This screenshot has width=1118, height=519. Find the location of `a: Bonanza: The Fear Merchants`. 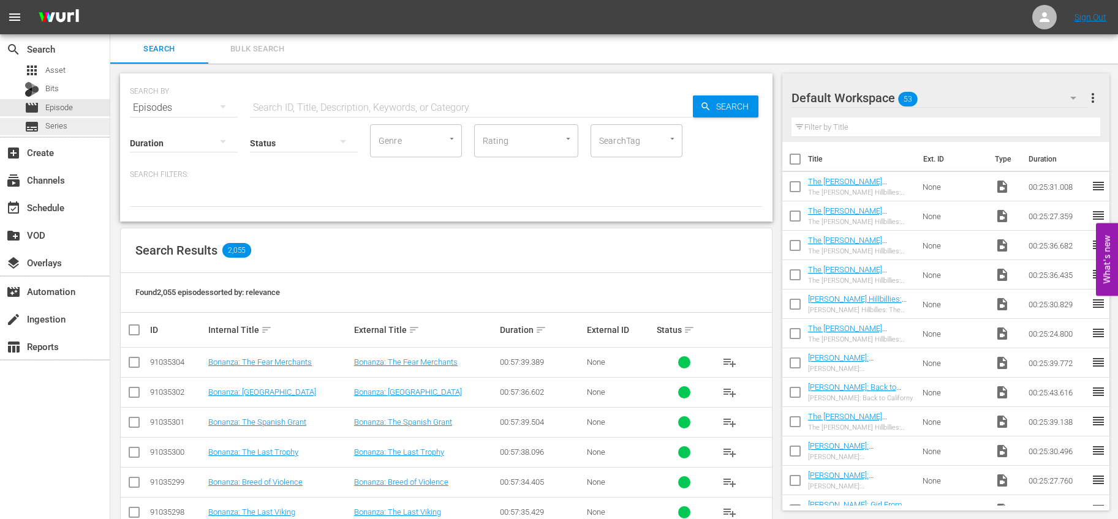

a: Bonanza: The Fear Merchants is located at coordinates (260, 362).